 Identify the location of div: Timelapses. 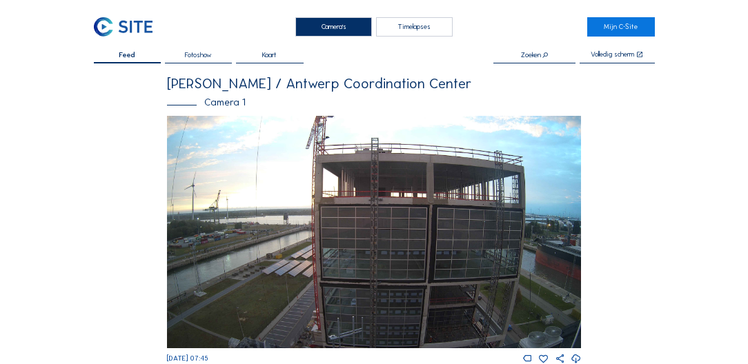
(414, 27).